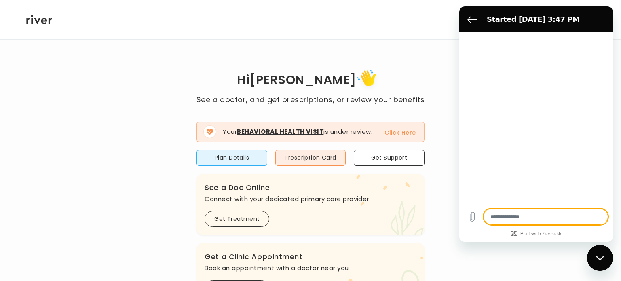  Describe the element at coordinates (237, 219) in the screenshot. I see `button: Get Treatment` at that location.